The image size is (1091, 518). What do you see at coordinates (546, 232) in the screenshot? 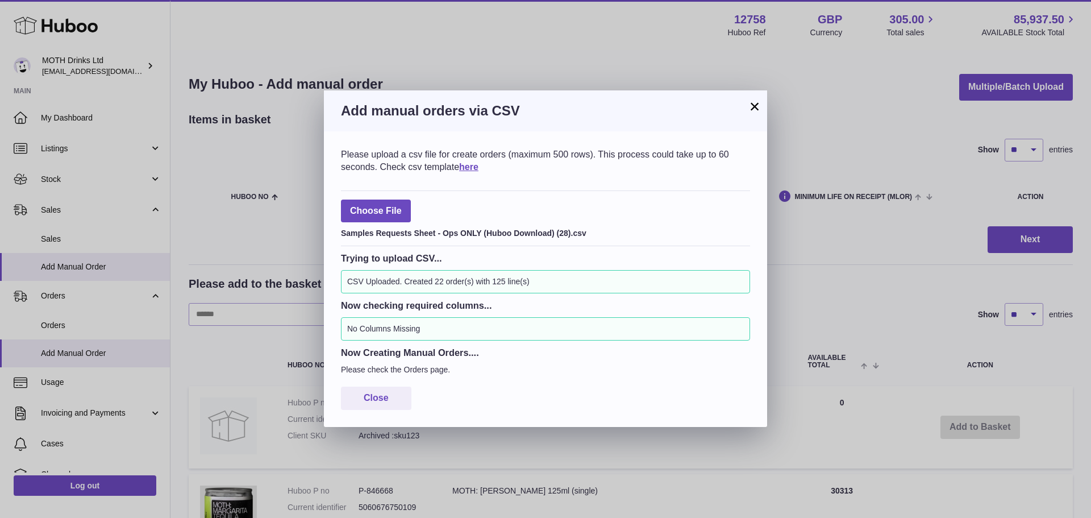
I see `div: Samples Requests Sheet - Ops ONLY (Huboo Download) (28).csv` at bounding box center [546, 232].